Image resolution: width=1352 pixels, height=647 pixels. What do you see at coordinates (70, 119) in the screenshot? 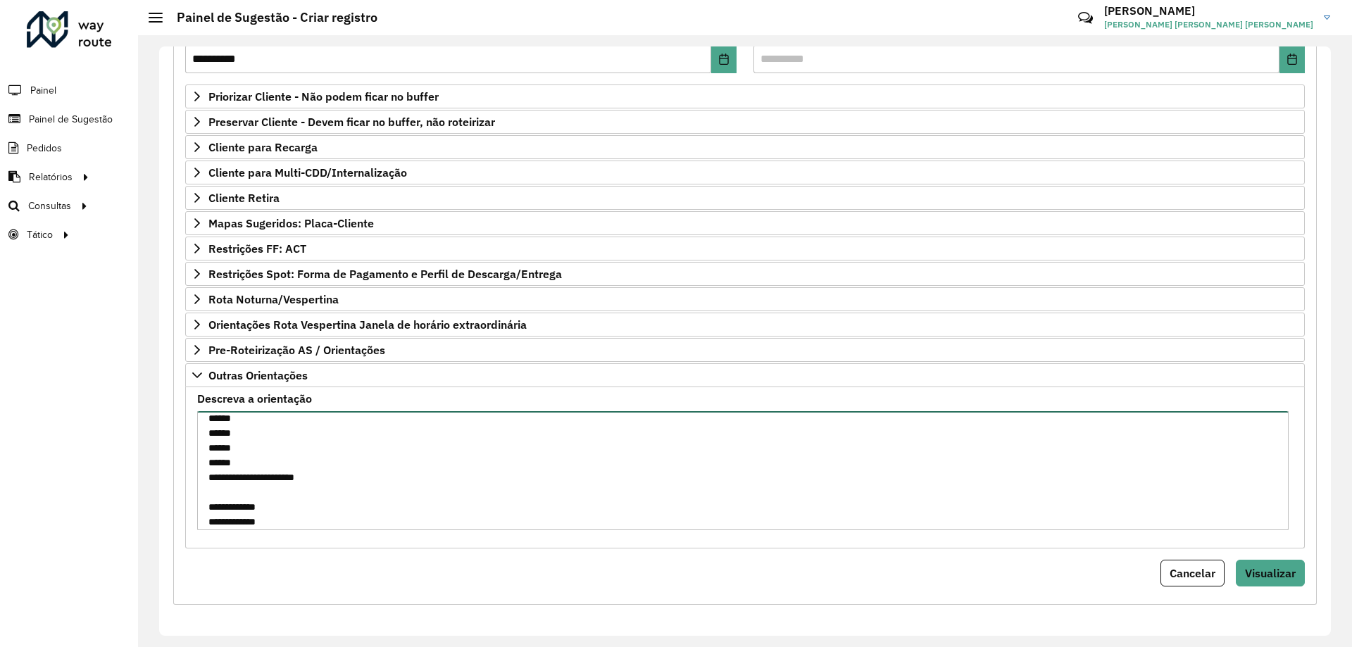
I see `span: Painel de Sugestão` at bounding box center [70, 119].